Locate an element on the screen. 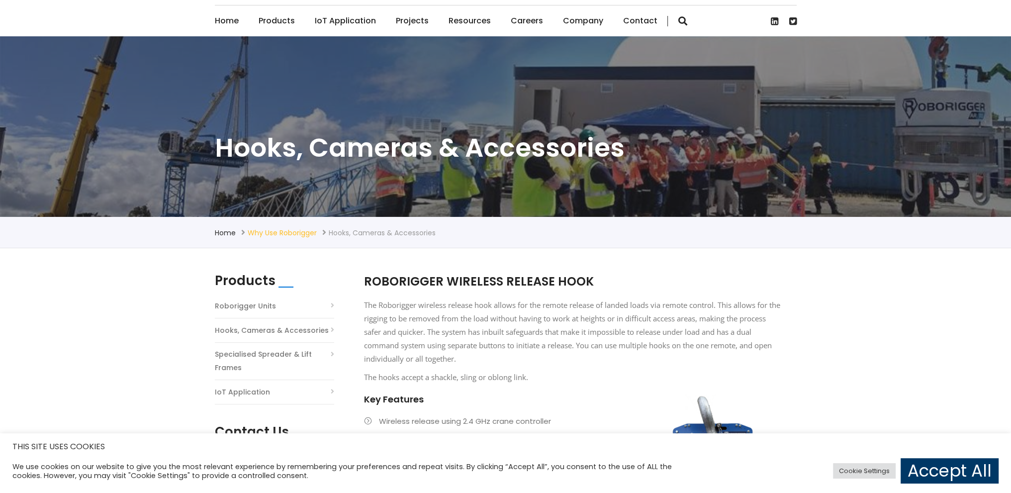 This screenshot has width=1011, height=493. h5: THIS SITE USES COOKIES is located at coordinates (505, 447).